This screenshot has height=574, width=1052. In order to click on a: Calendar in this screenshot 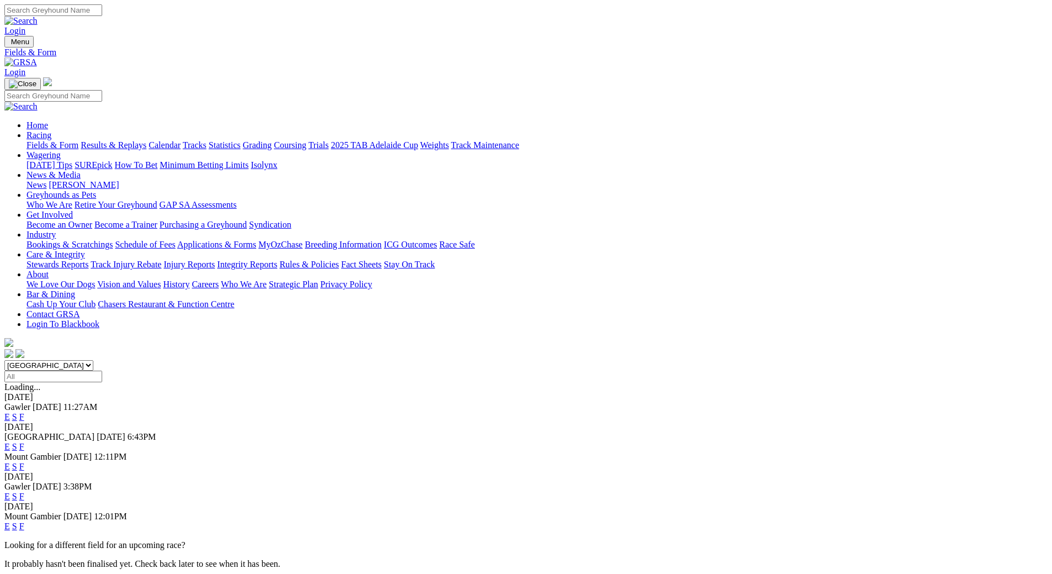, I will do `click(165, 145)`.